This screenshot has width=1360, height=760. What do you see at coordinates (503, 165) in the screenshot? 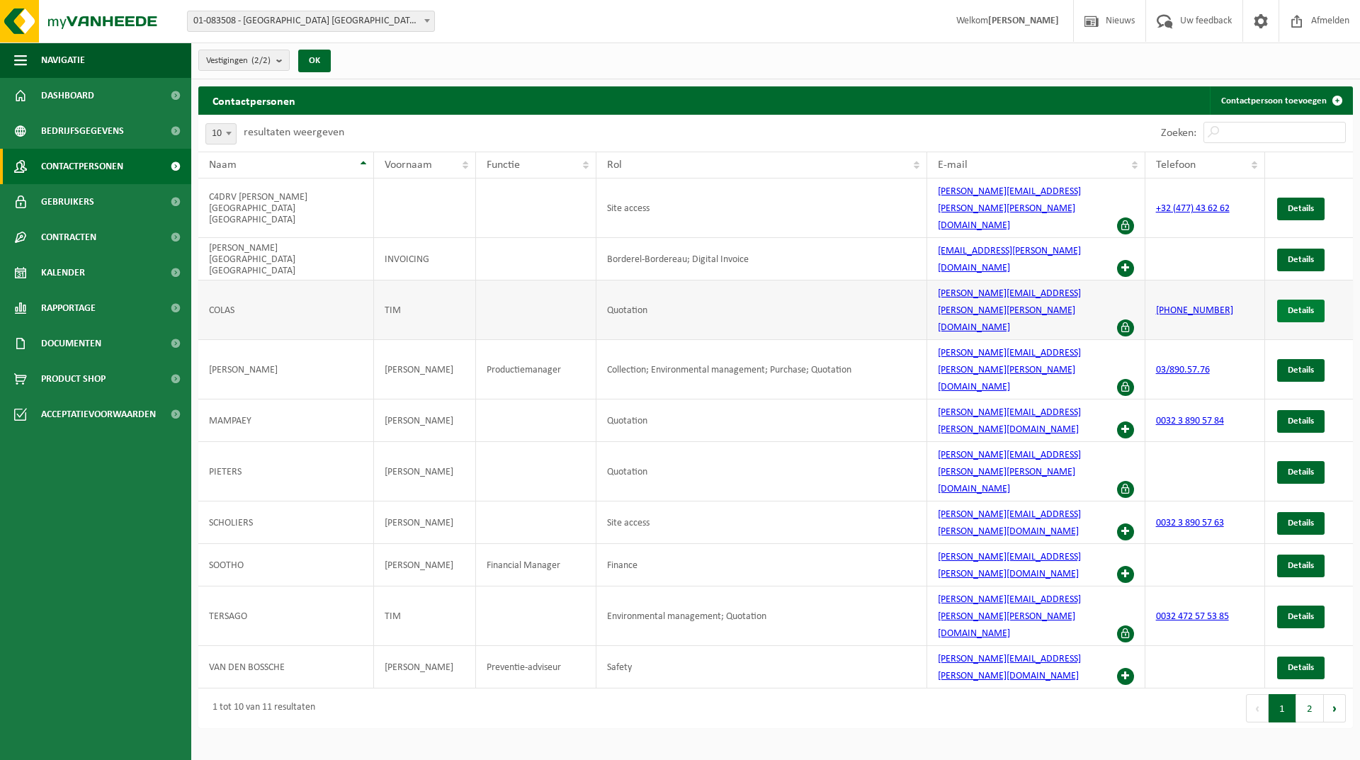
I see `span: Functie` at bounding box center [503, 165].